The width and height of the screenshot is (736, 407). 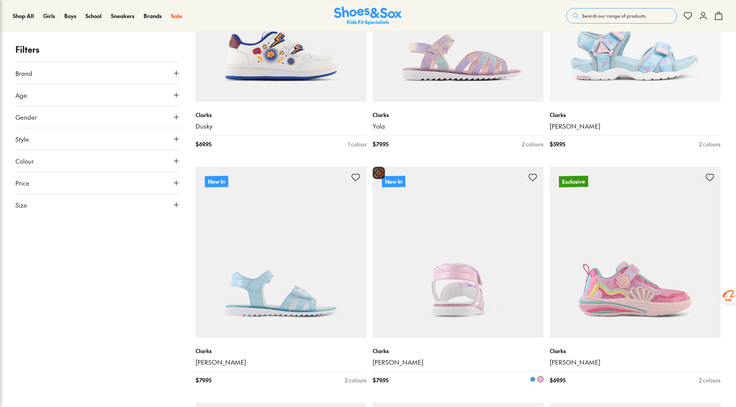 I want to click on span: $ 59.95, so click(x=557, y=144).